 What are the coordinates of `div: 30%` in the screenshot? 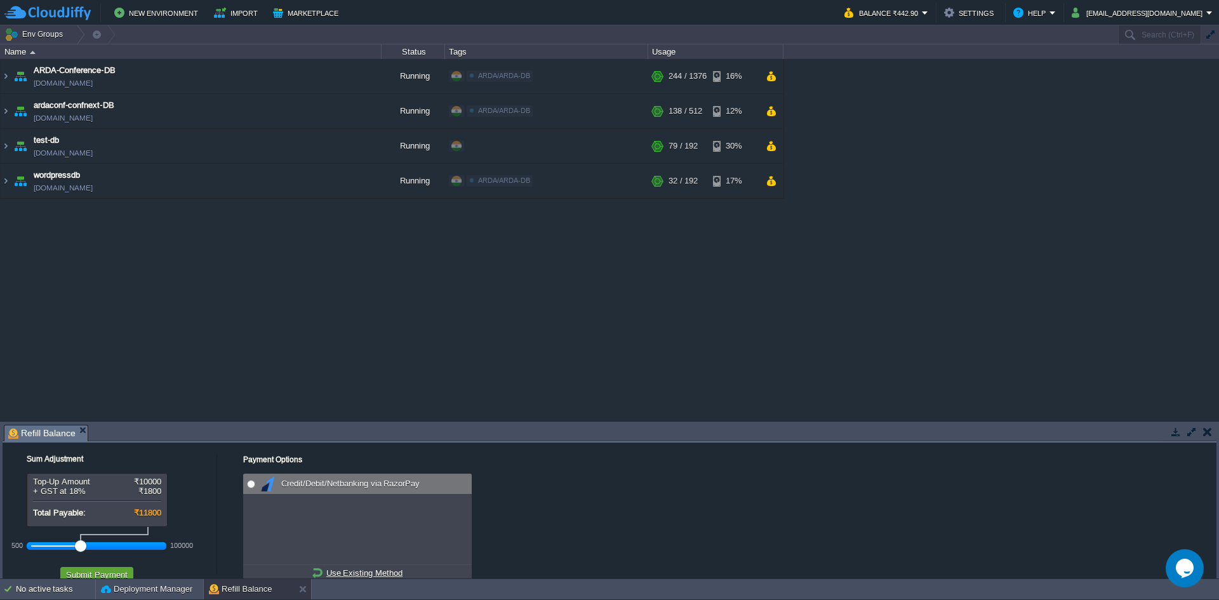 It's located at (733, 146).